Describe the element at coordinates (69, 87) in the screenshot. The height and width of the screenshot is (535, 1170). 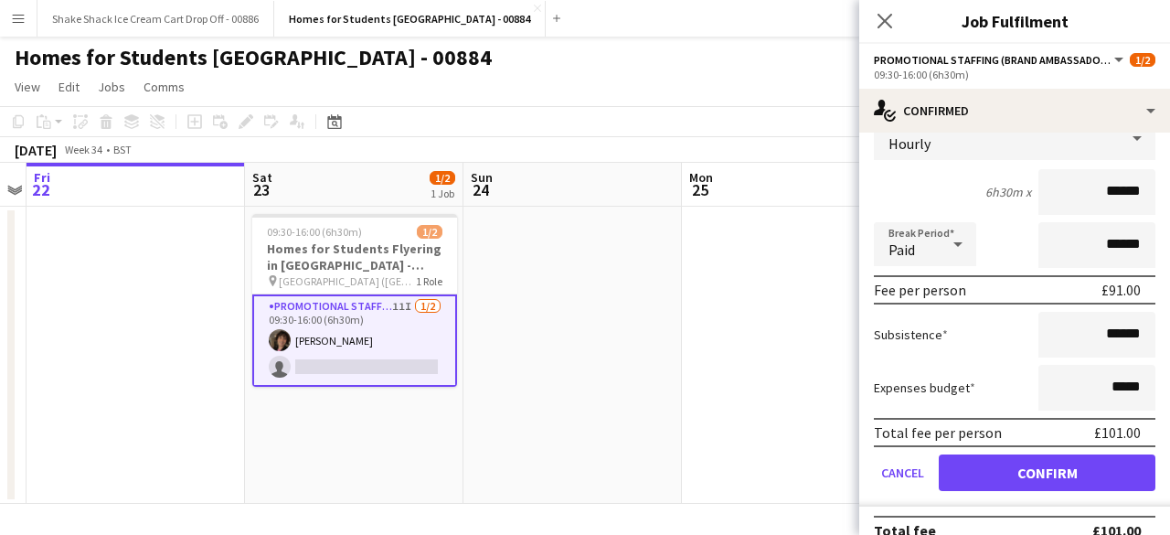
I see `span: Edit` at that location.